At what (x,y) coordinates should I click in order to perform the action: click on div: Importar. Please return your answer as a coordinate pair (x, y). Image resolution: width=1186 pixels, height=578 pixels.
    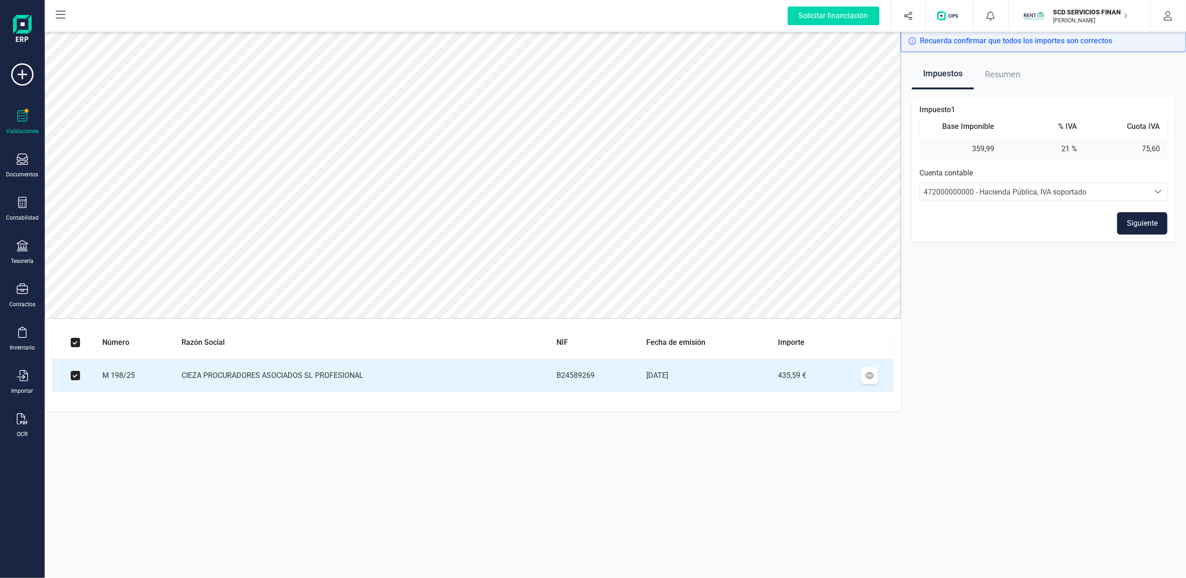
    Looking at the image, I should click on (22, 391).